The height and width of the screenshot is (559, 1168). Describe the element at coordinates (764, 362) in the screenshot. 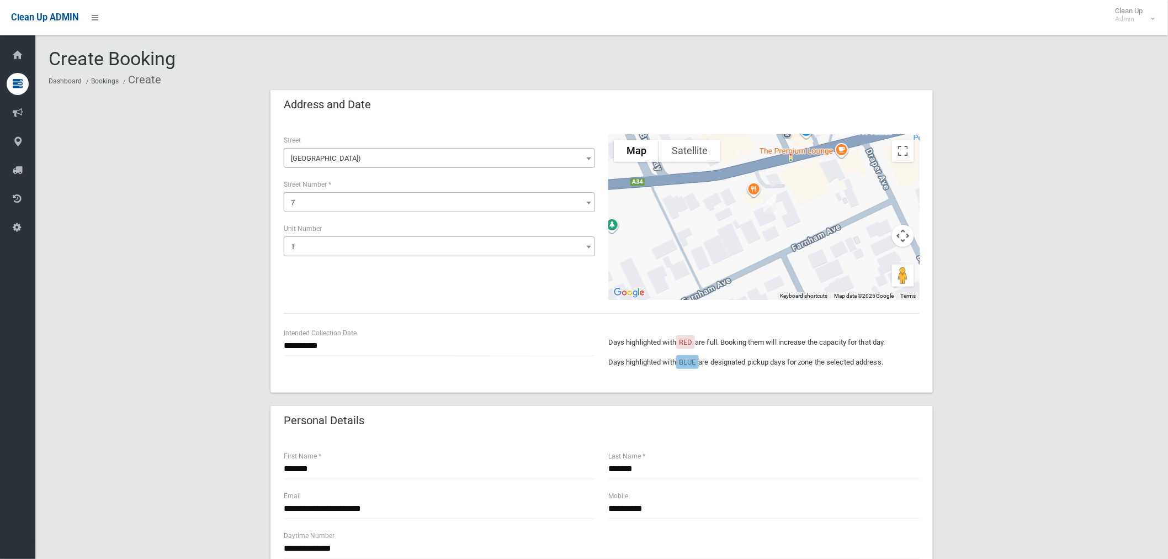

I see `p: Days highlighted with are designated pickup days for zone the selected address.` at that location.